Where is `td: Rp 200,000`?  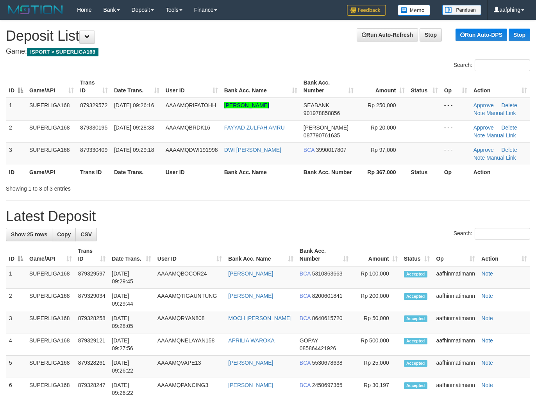
td: Rp 200,000 is located at coordinates (376, 299).